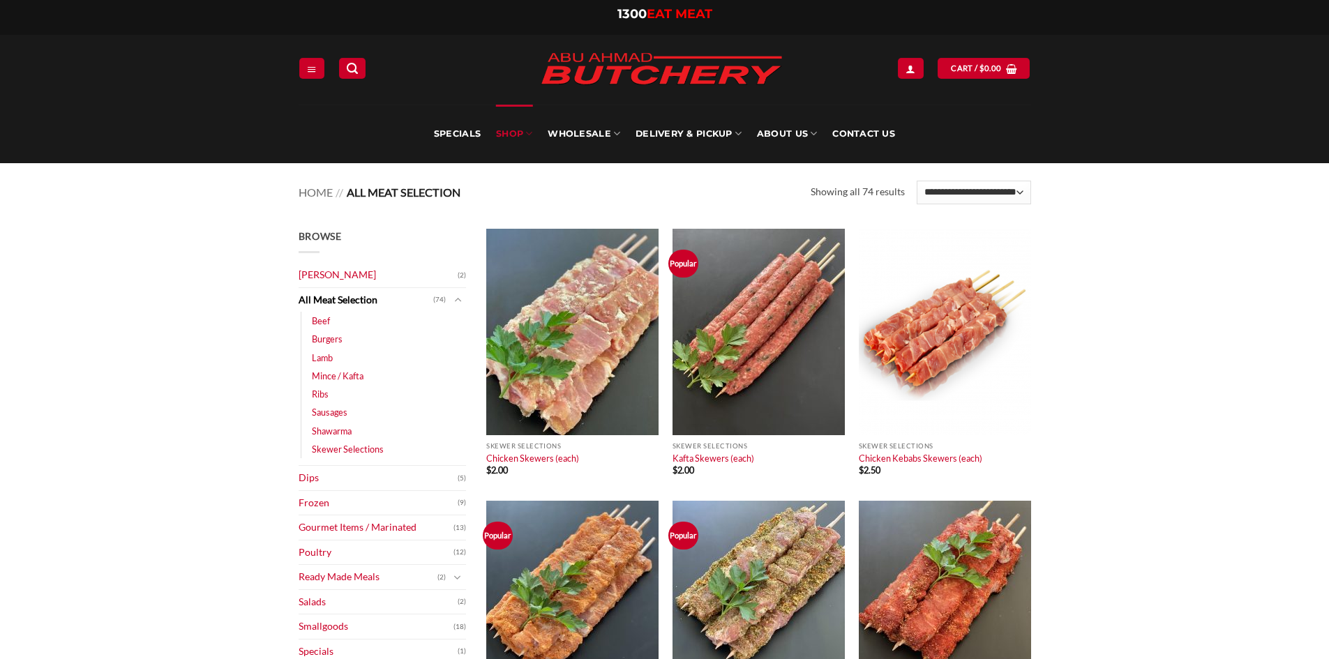  What do you see at coordinates (976, 68) in the screenshot?
I see `span: Cart /` at bounding box center [976, 68].